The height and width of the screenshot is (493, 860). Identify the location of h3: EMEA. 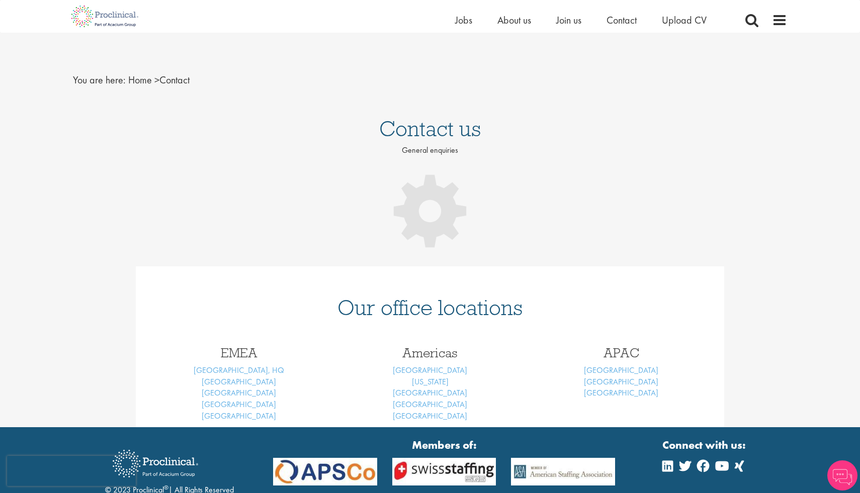
(239, 353).